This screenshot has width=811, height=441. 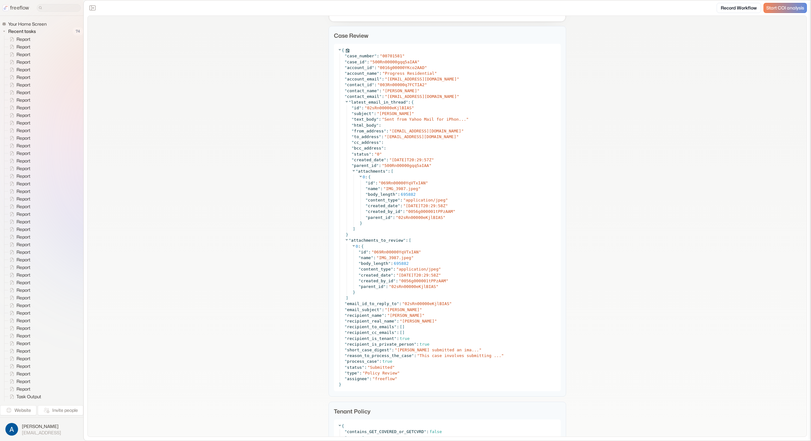 What do you see at coordinates (785, 8) in the screenshot?
I see `a: Start COI analysis` at bounding box center [785, 8].